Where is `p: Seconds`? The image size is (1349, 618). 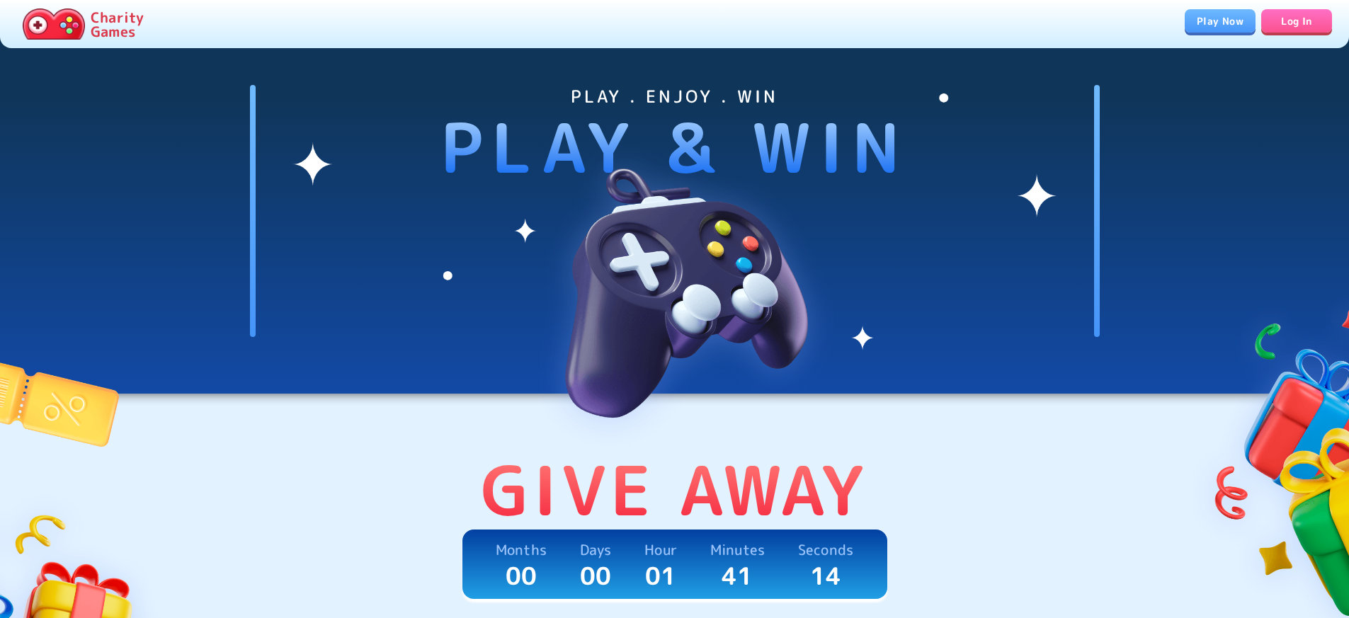
p: Seconds is located at coordinates (826, 550).